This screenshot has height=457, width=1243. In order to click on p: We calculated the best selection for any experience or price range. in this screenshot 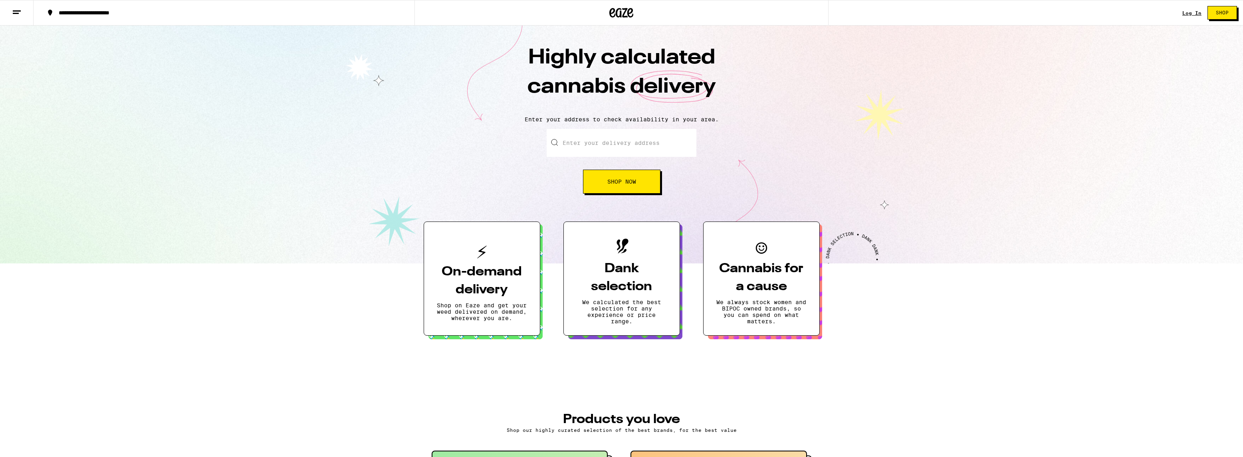, I will do `click(622, 312)`.